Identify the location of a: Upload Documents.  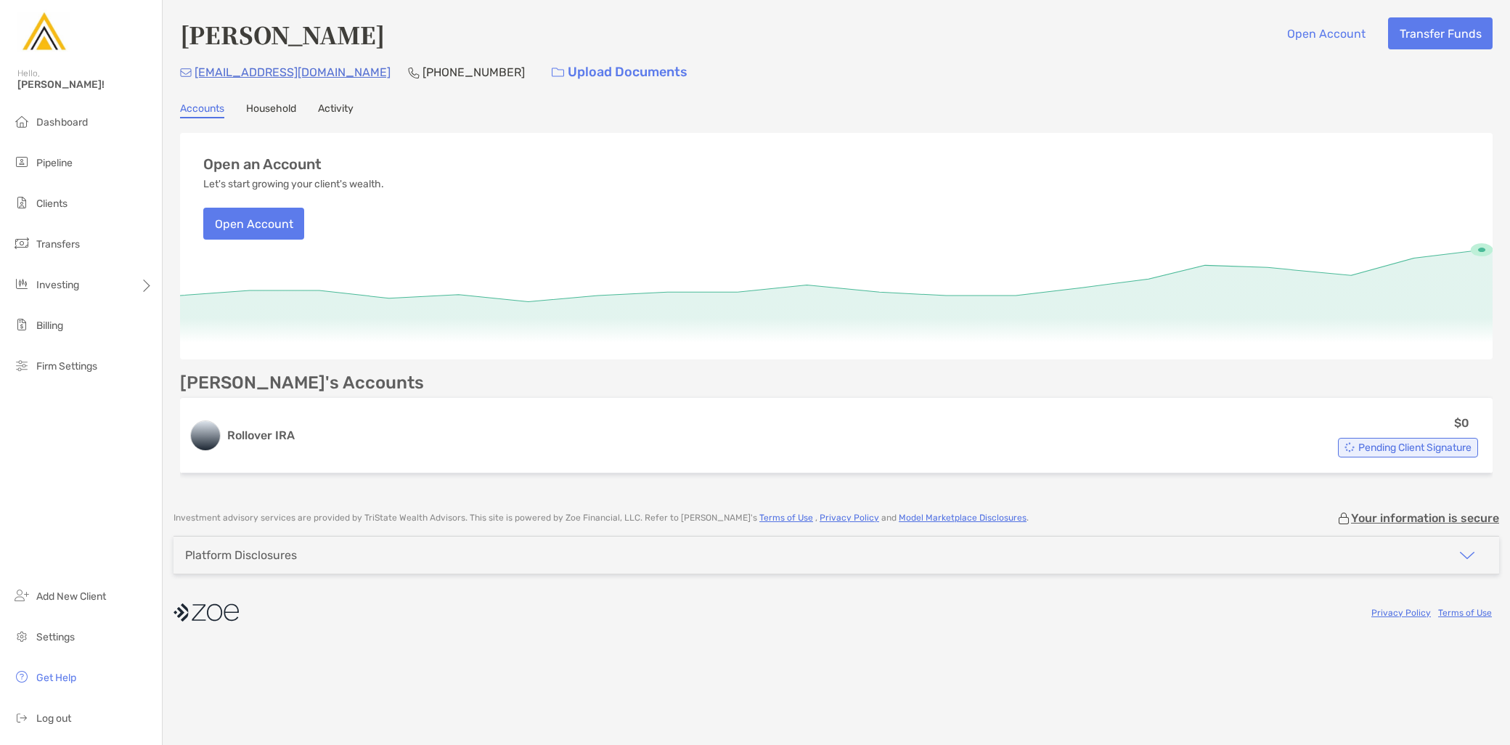
(619, 72).